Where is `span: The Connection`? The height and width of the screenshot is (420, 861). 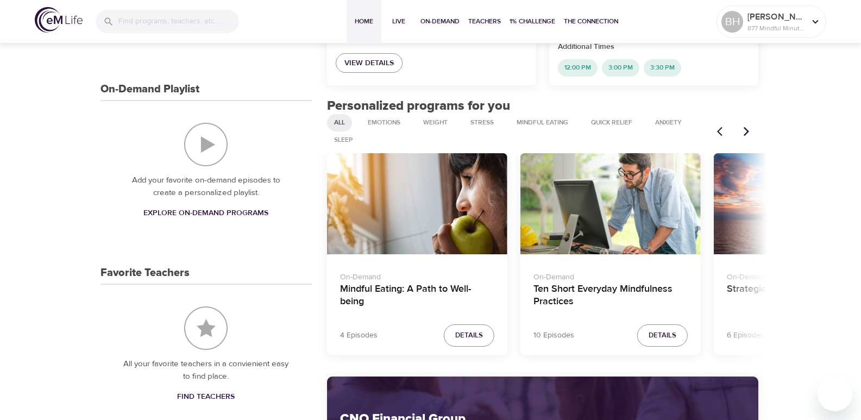 span: The Connection is located at coordinates (591, 21).